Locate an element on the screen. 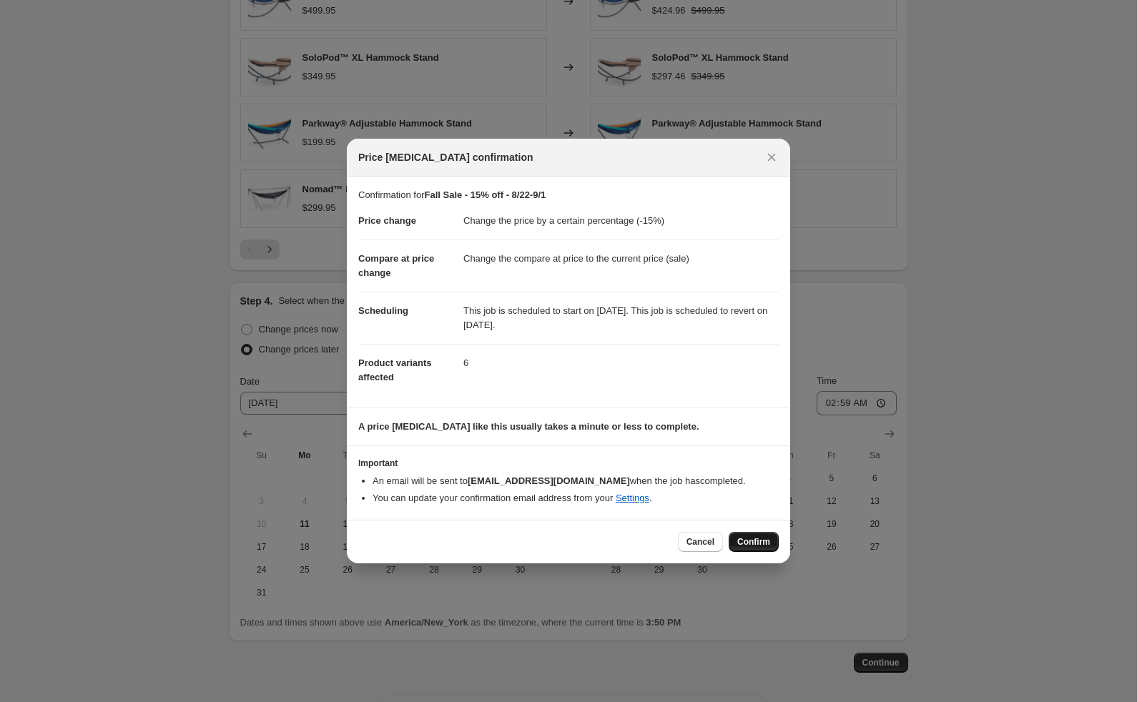 This screenshot has width=1137, height=702. span: Product variants affected is located at coordinates (395, 370).